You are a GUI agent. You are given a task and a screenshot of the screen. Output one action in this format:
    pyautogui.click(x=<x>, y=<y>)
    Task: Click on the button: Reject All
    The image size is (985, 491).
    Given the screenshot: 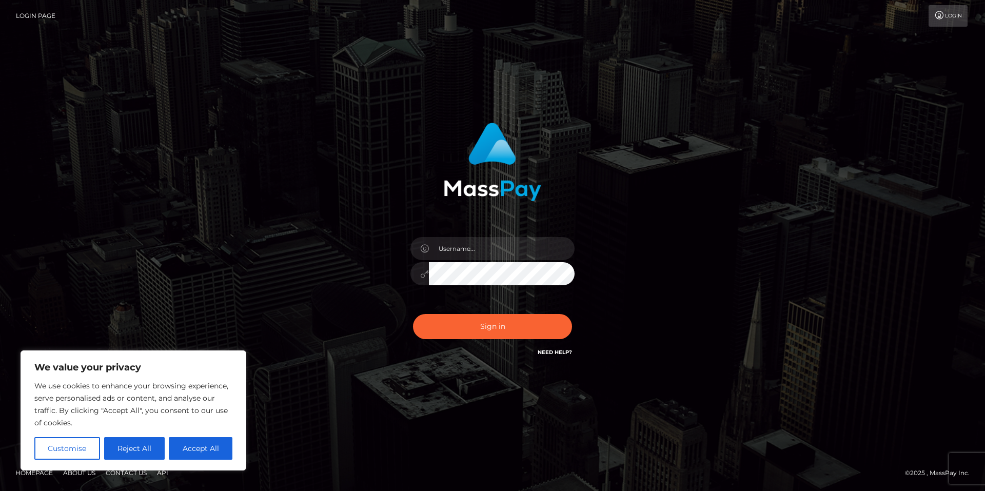 What is the action you would take?
    pyautogui.click(x=134, y=449)
    